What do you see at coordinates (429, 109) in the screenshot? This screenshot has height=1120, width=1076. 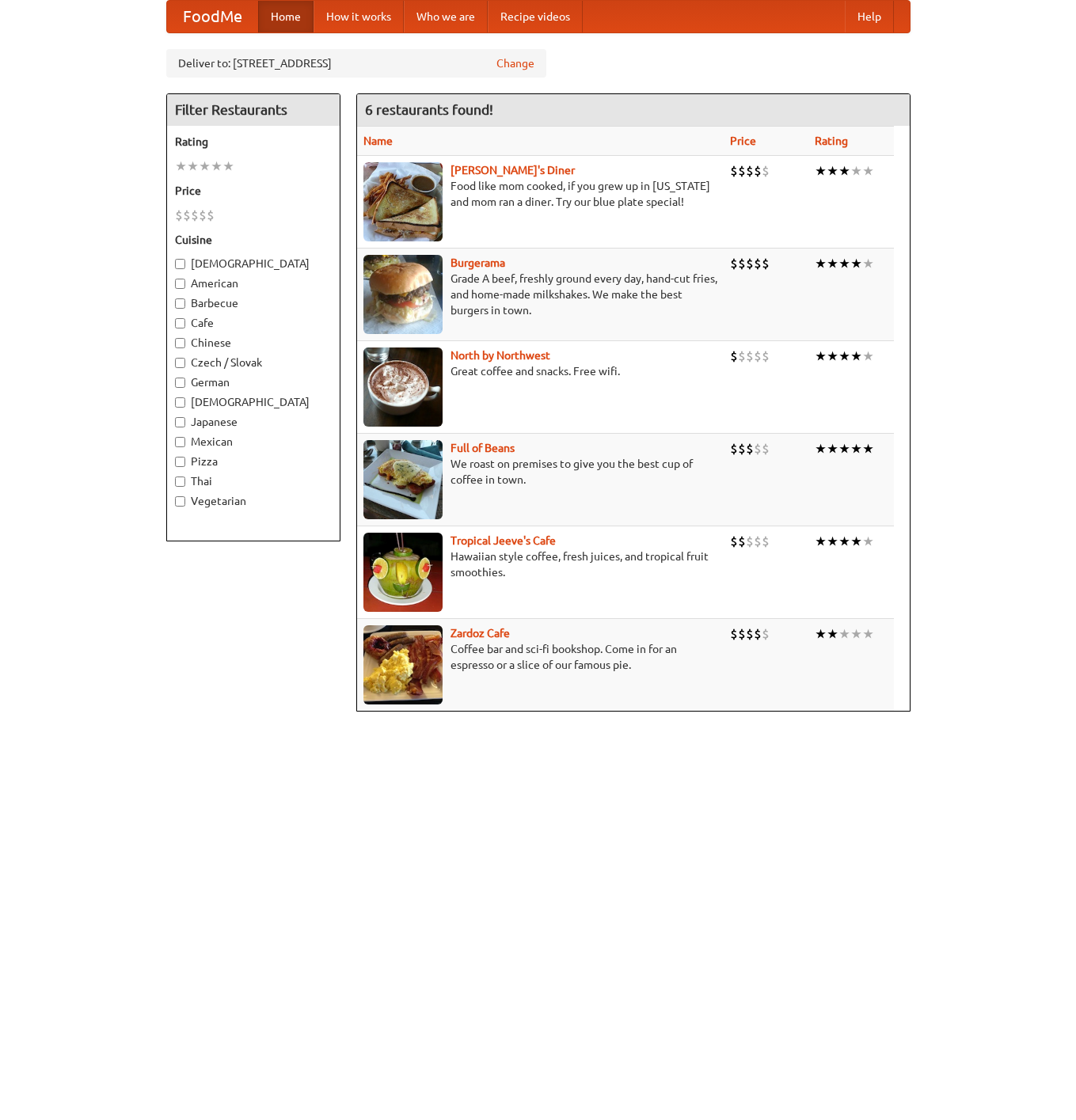 I see `ng-pluralize: 6 restaurants found!` at bounding box center [429, 109].